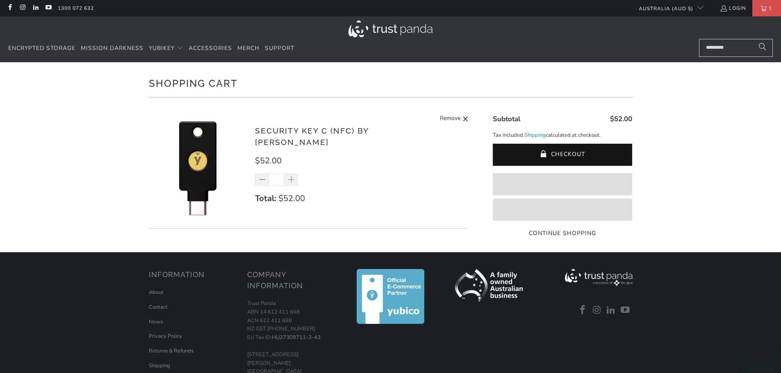 The height and width of the screenshot is (373, 781). What do you see at coordinates (296, 338) in the screenshot?
I see `a: HU27309711-2-43` at bounding box center [296, 338].